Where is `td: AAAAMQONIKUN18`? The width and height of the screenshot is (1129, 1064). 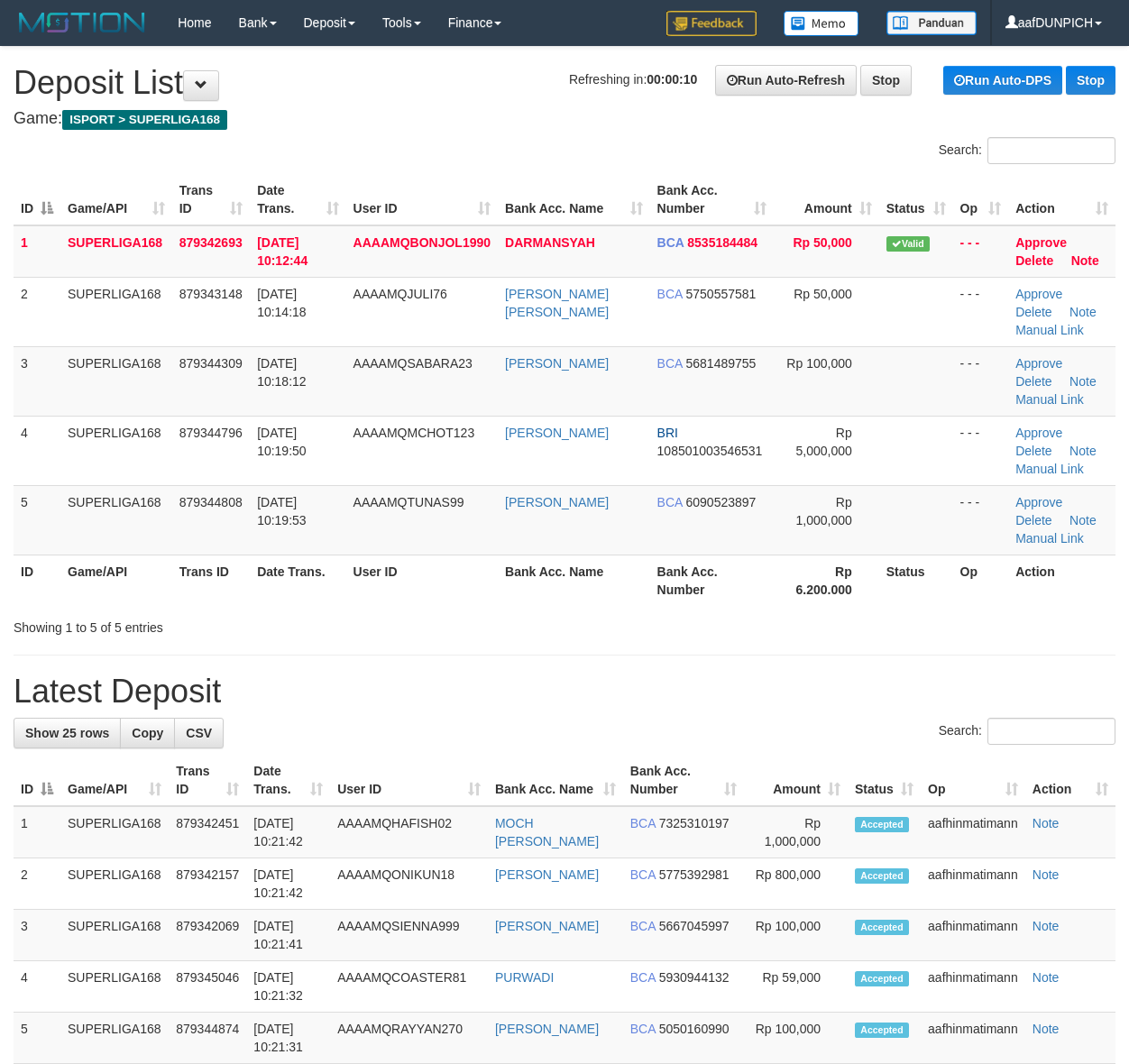
td: AAAAMQONIKUN18 is located at coordinates (409, 884).